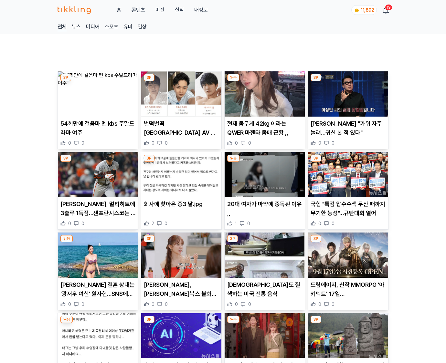  What do you see at coordinates (386, 10) in the screenshot?
I see `a: 19` at bounding box center [386, 10].